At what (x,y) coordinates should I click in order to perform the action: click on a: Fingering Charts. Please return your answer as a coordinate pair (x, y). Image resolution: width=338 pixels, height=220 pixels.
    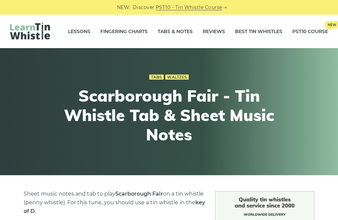
    Looking at the image, I should click on (124, 31).